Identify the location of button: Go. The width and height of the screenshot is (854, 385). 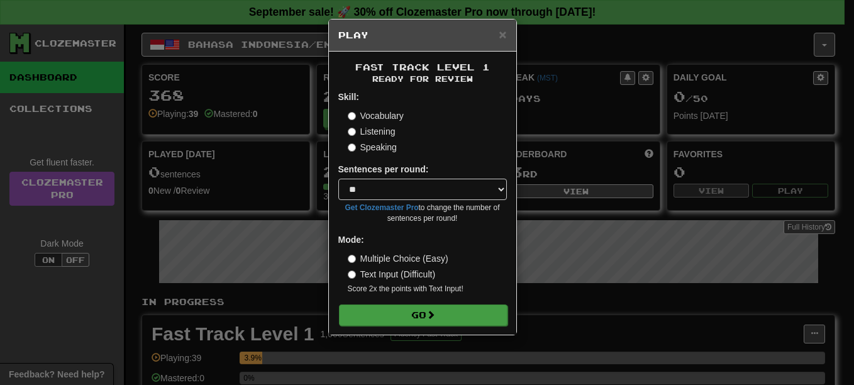
(423, 315).